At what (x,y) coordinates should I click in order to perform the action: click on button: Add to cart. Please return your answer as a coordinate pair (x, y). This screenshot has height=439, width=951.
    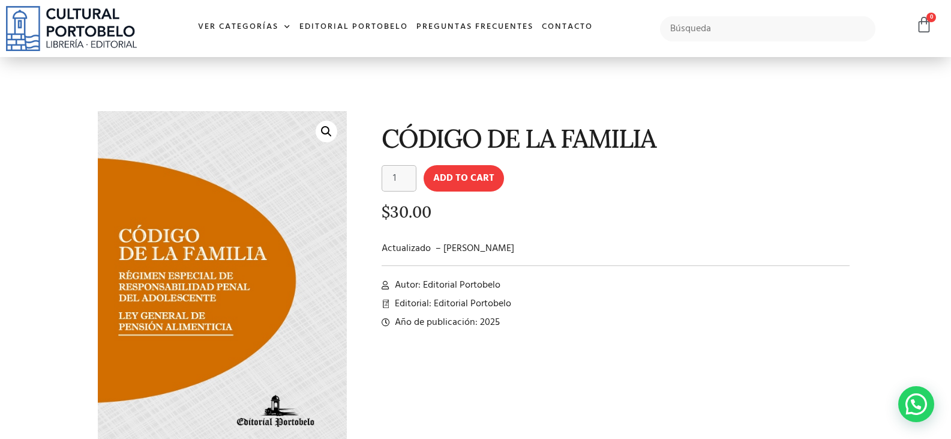
    Looking at the image, I should click on (464, 178).